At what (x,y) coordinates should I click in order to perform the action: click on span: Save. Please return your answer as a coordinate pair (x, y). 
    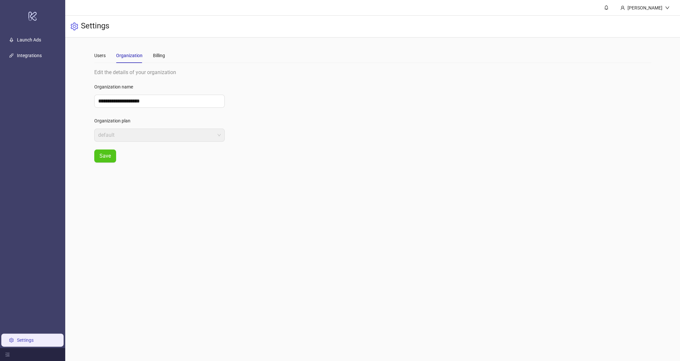
    Looking at the image, I should click on (105, 156).